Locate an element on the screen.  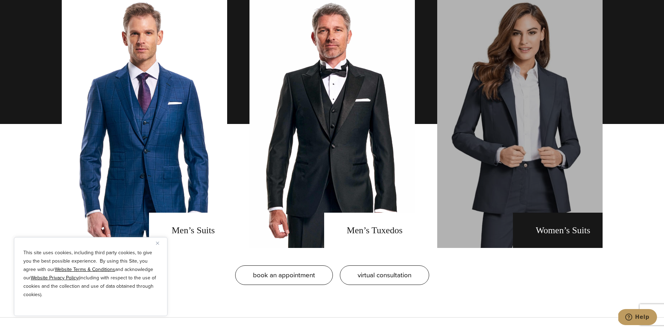
button: Close is located at coordinates (160, 243).